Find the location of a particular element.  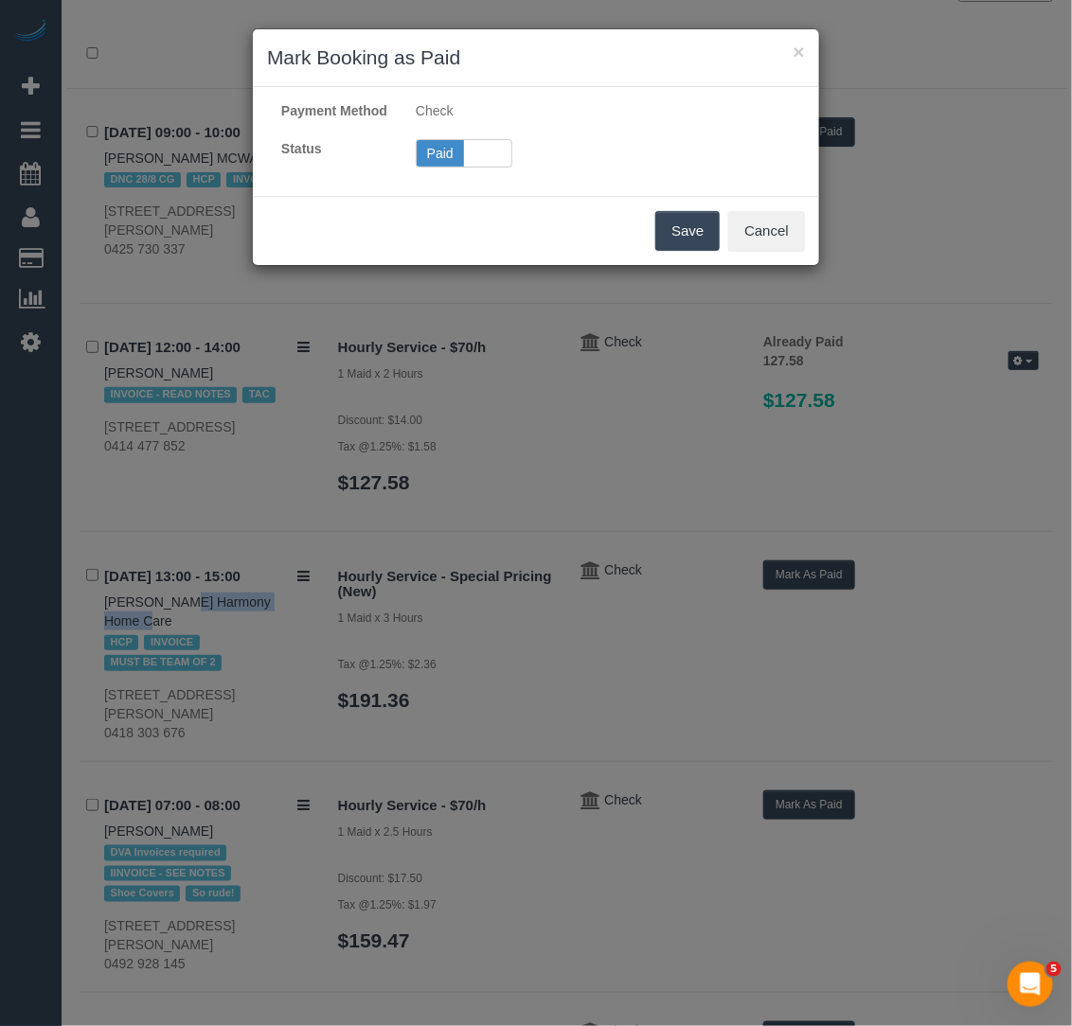

div: Check is located at coordinates (580, 111).